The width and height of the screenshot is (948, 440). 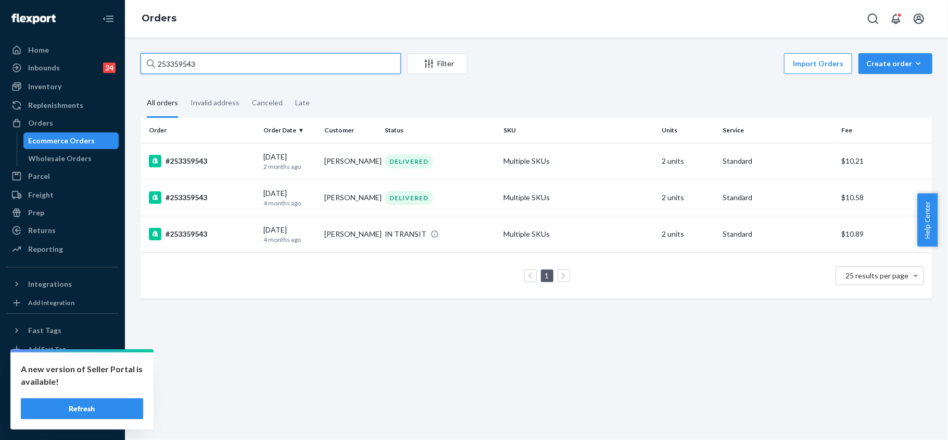 I want to click on button: Open Search Box, so click(x=873, y=19).